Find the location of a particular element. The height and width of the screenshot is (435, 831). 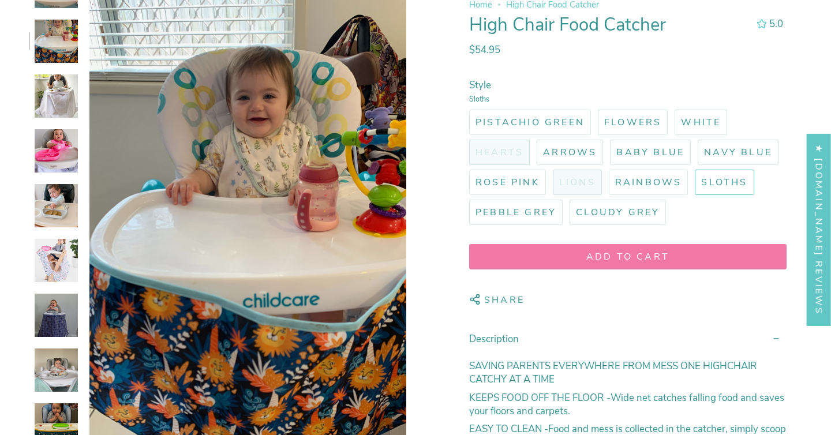

span: Lions is located at coordinates (577, 182).